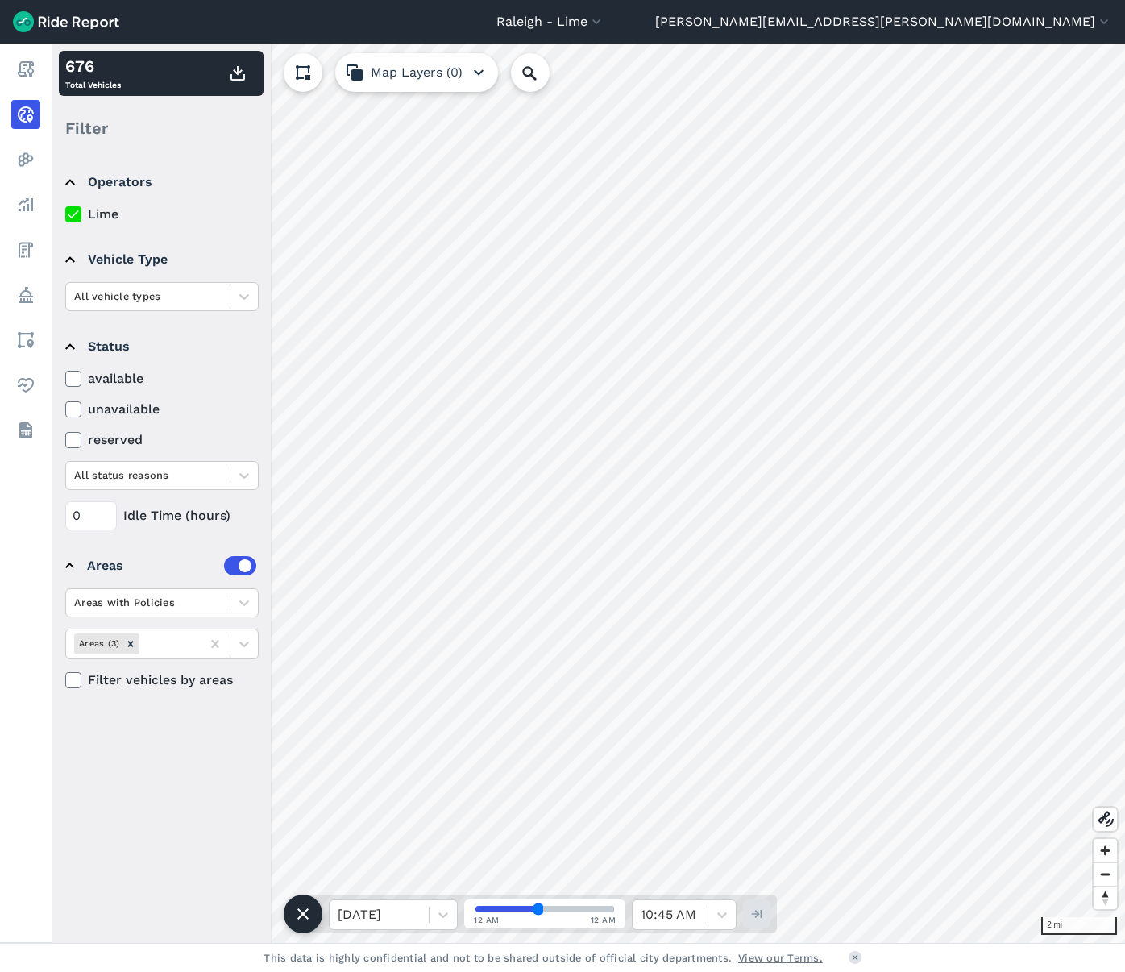 Image resolution: width=1125 pixels, height=972 pixels. What do you see at coordinates (26, 430) in the screenshot?
I see `a: Datasets` at bounding box center [26, 430].